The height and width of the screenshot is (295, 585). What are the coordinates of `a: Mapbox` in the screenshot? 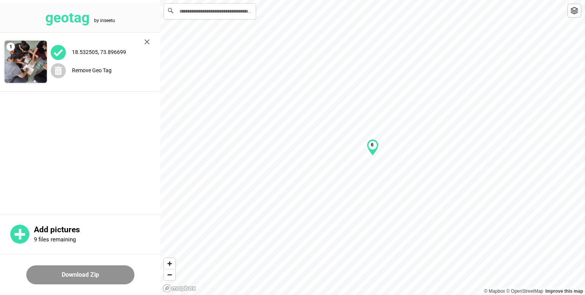 It's located at (494, 292).